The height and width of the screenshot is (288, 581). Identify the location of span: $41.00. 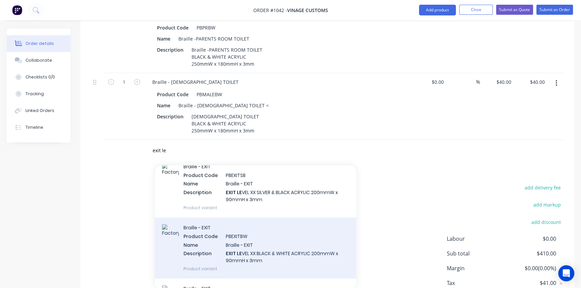
(531, 283).